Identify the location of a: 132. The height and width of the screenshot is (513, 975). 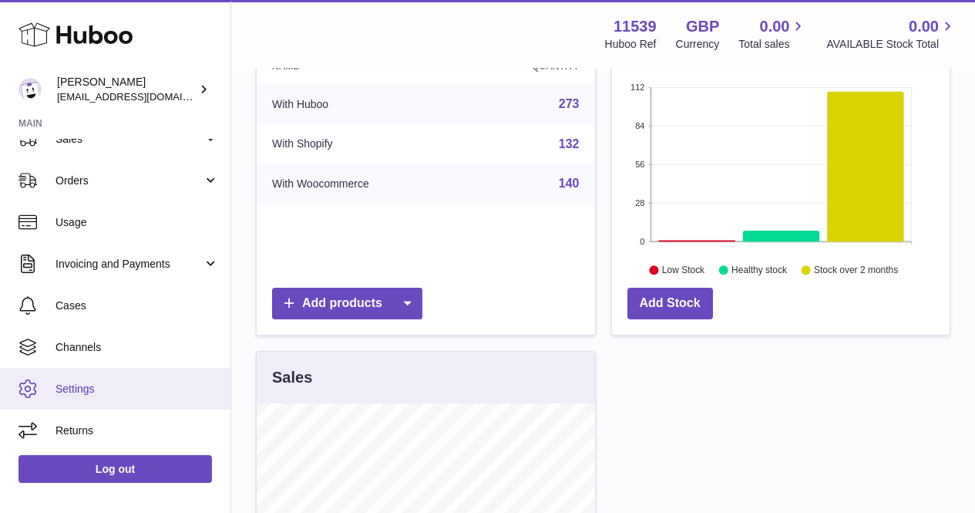
(569, 143).